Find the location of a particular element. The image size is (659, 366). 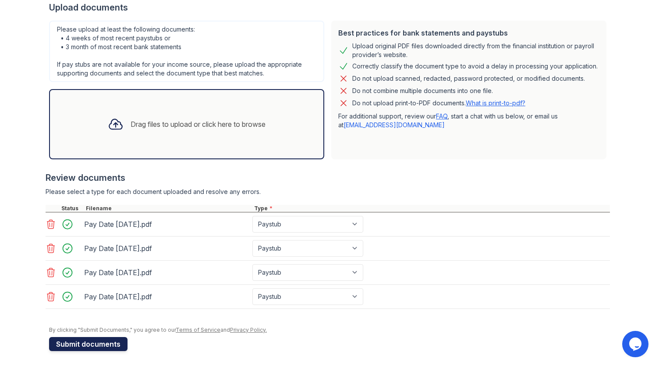

p: Do not upload print-to-PDF documents. is located at coordinates (439, 103).